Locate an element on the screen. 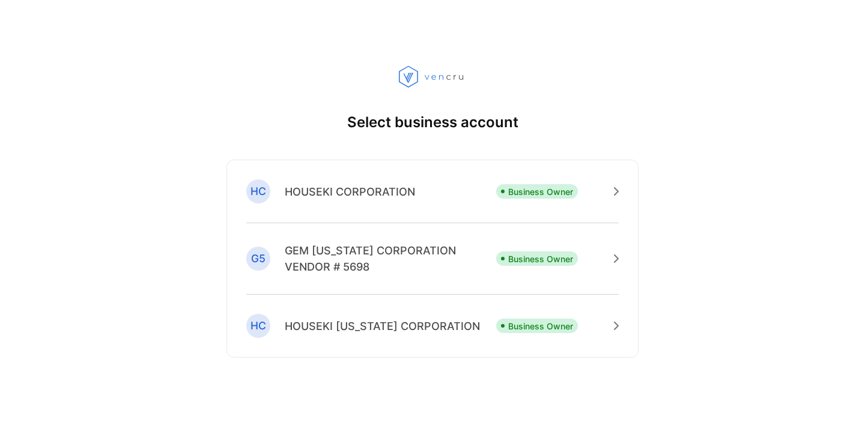 Image resolution: width=865 pixels, height=423 pixels. p: G5 is located at coordinates (258, 259).